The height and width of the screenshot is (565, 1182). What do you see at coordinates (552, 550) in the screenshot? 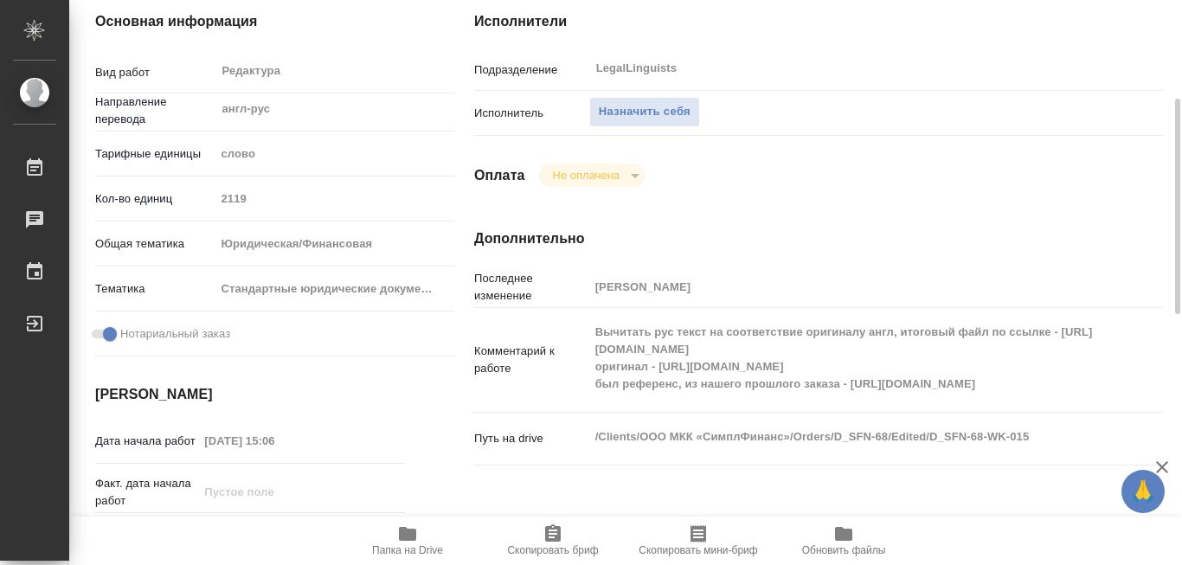
I see `span: Скопировать бриф` at bounding box center [552, 550].